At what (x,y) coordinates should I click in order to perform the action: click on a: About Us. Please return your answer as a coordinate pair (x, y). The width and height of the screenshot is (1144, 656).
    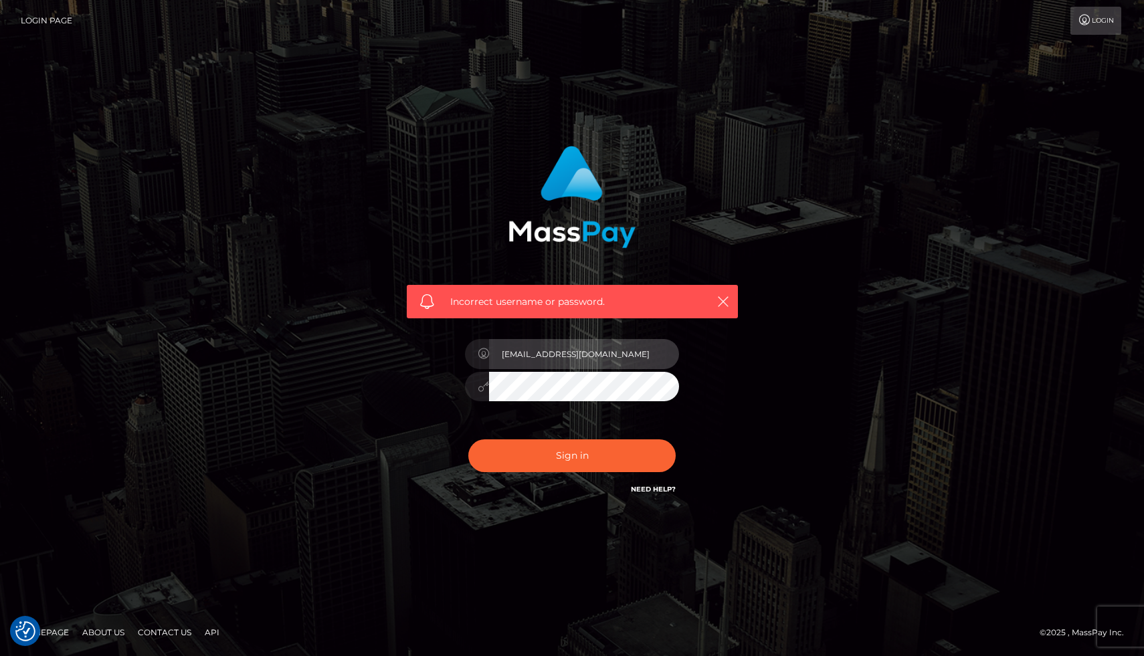
    Looking at the image, I should click on (103, 632).